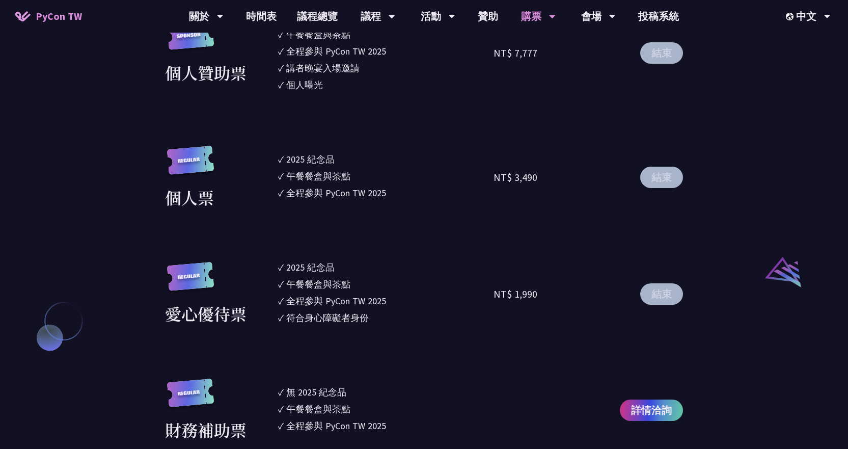 Image resolution: width=848 pixels, height=449 pixels. I want to click on div: 個人票, so click(189, 197).